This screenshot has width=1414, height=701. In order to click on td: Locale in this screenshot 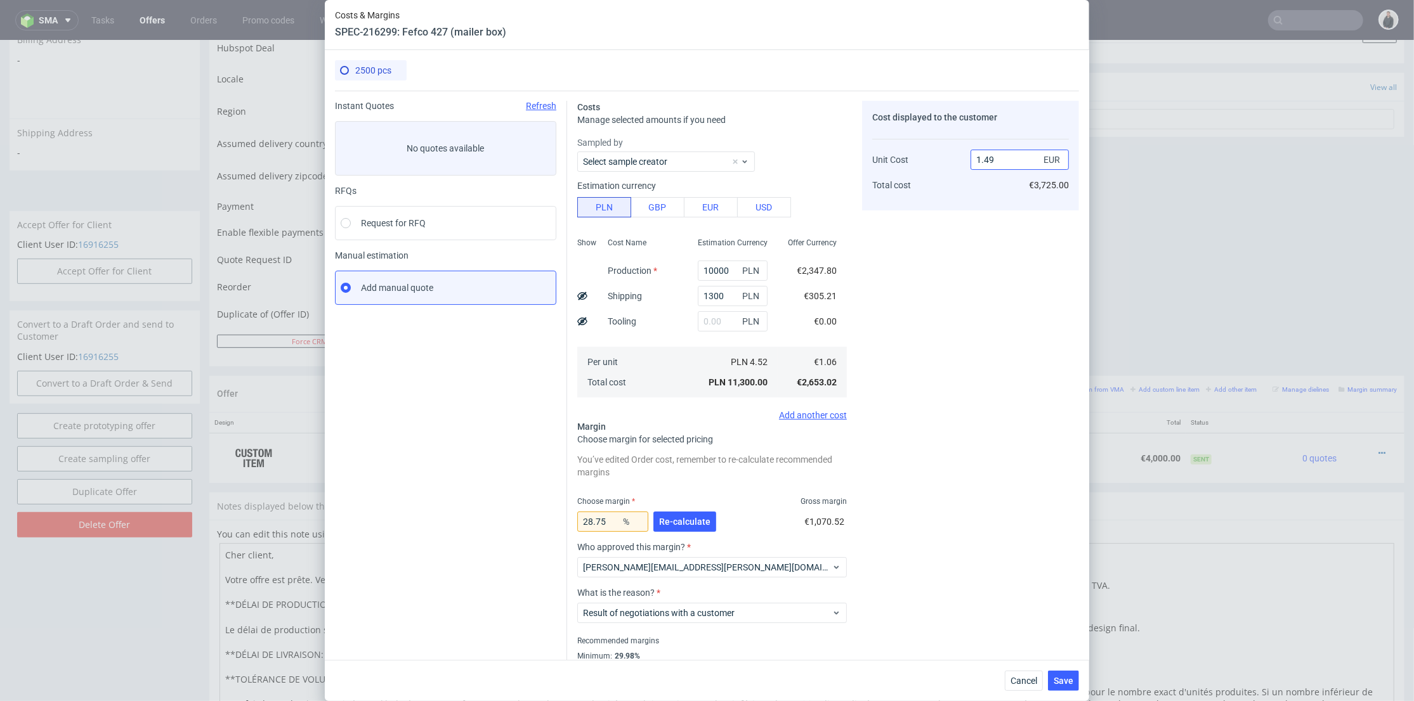, I will do `click(331, 42)`.